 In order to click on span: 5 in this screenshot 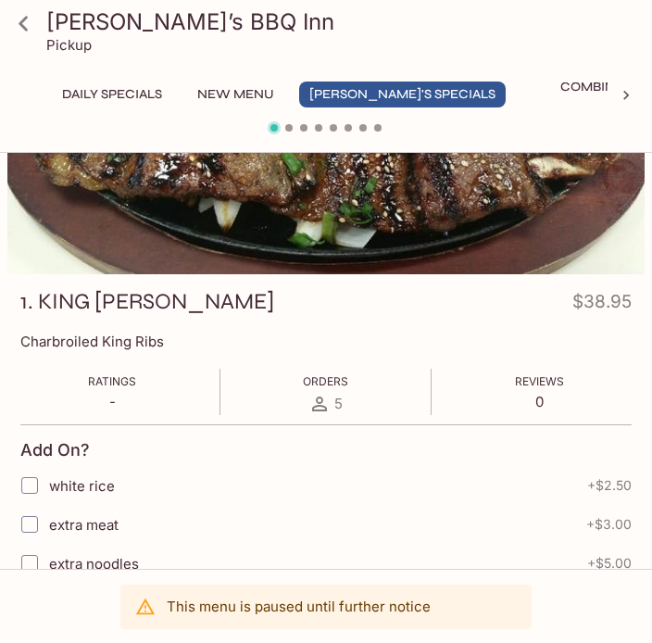, I will do `click(338, 403)`.